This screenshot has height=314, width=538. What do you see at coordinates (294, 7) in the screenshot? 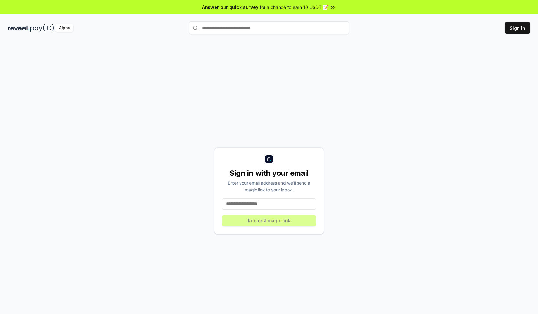
I see `span: for a chance to earn 10 USDT 📝` at bounding box center [294, 7].